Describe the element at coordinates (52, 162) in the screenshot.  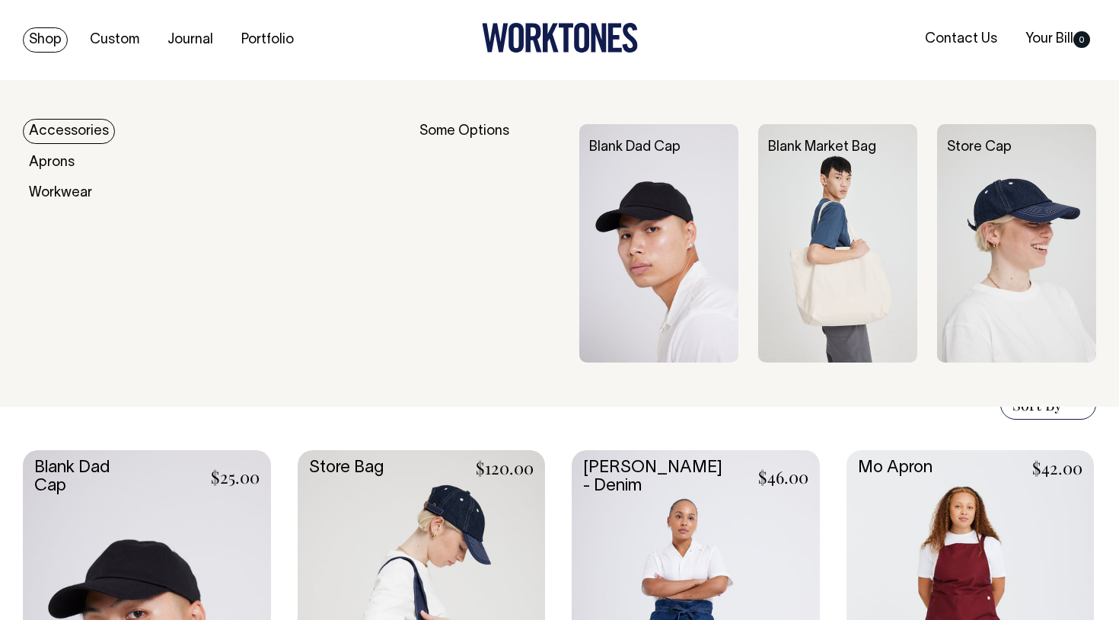
I see `a: Aprons` at that location.